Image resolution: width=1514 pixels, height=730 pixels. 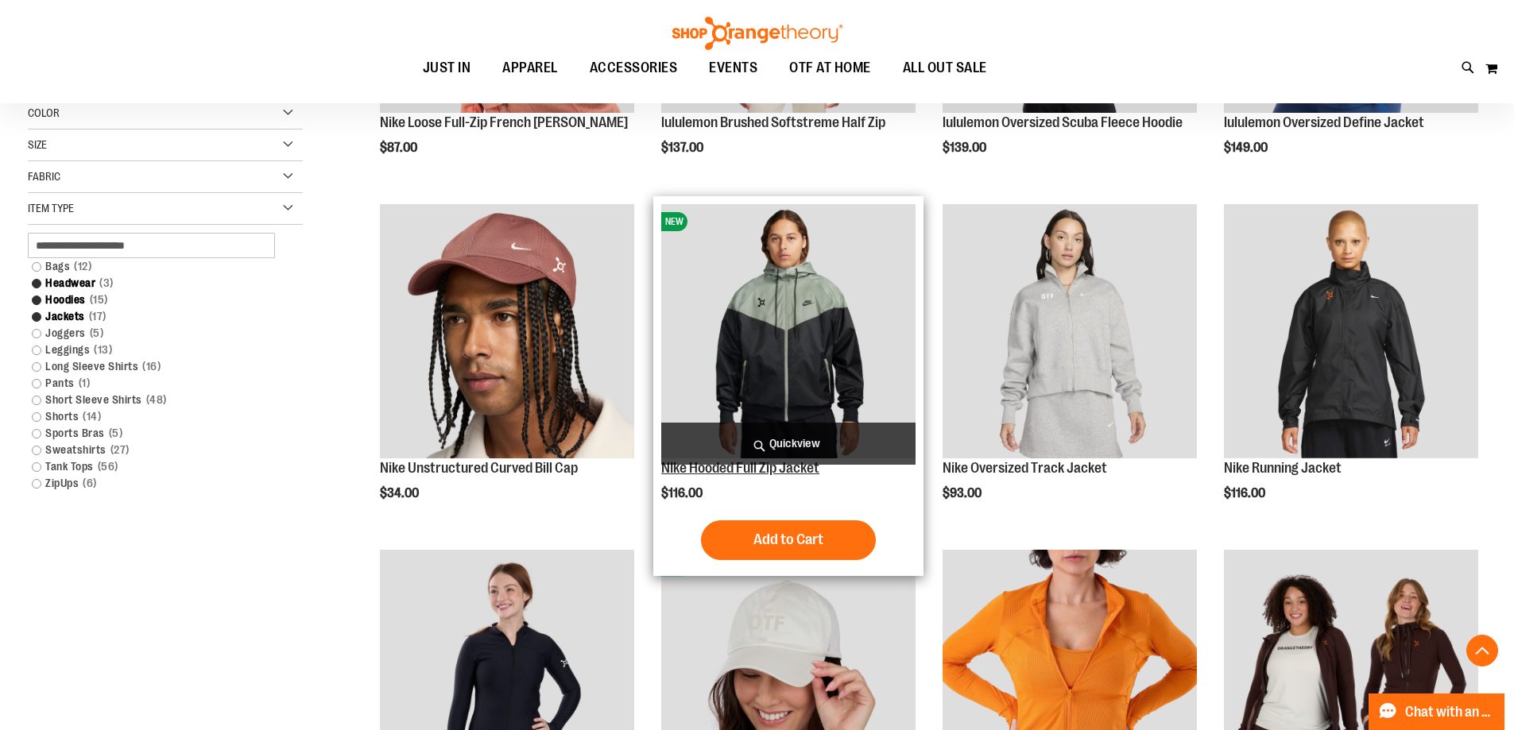 What do you see at coordinates (945, 68) in the screenshot?
I see `span: ALL OUT SALE` at bounding box center [945, 68].